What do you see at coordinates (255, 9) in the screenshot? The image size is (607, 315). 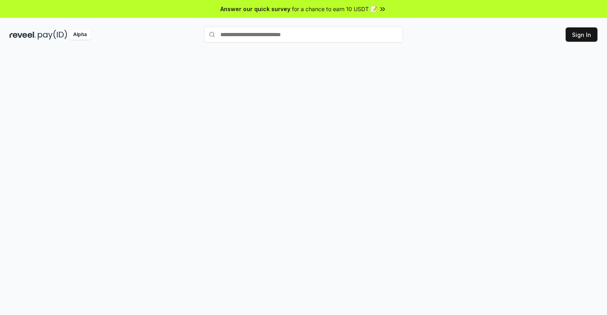 I see `span: Answer our quick survey` at bounding box center [255, 9].